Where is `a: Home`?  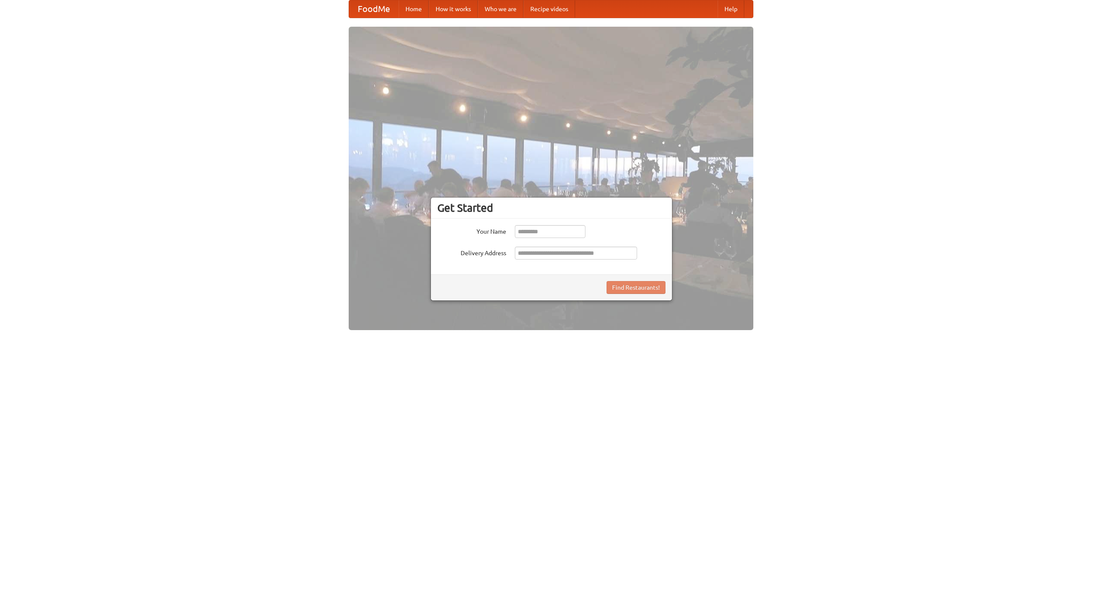 a: Home is located at coordinates (414, 9).